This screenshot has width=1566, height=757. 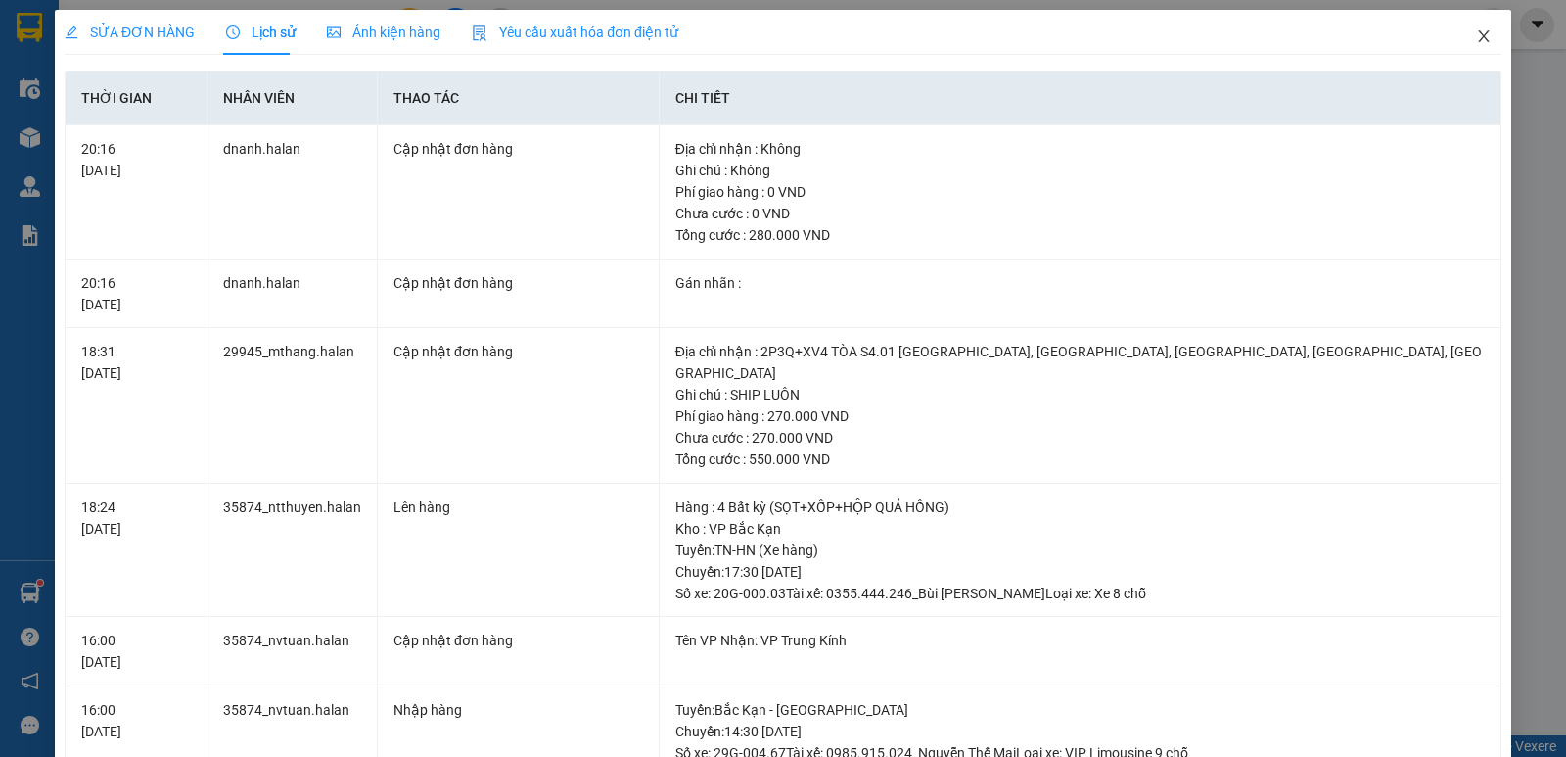 I want to click on div: Hàng : 4 Bất kỳ (SỌT+XỐP+HỘP QUẢ HỒNG), so click(x=1080, y=507).